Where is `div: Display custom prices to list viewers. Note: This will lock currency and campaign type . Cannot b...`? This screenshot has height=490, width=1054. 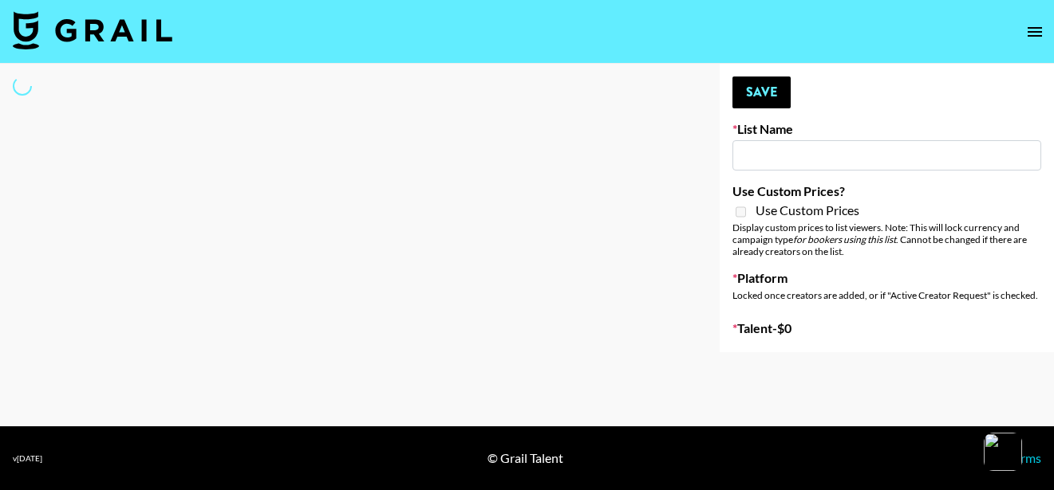
div: Display custom prices to list viewers. Note: This will lock currency and campaign type . Cannot b... is located at coordinates (886, 239).